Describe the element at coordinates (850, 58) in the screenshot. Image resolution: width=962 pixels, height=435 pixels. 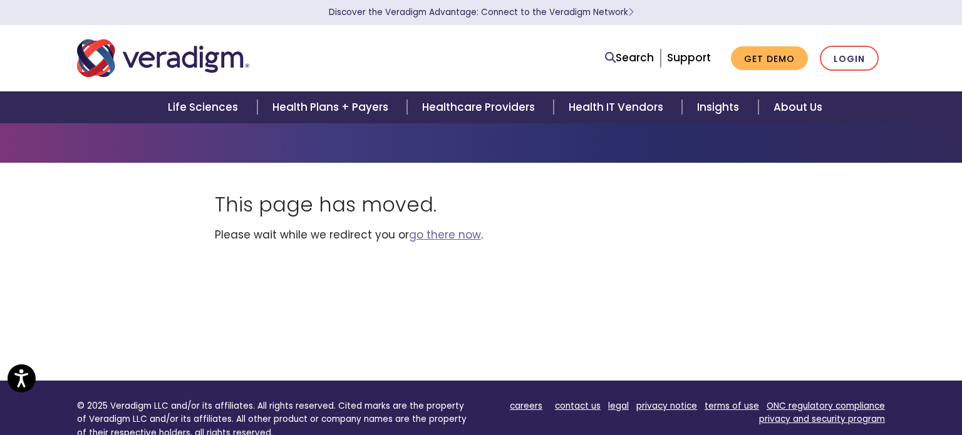
I see `a: Login` at that location.